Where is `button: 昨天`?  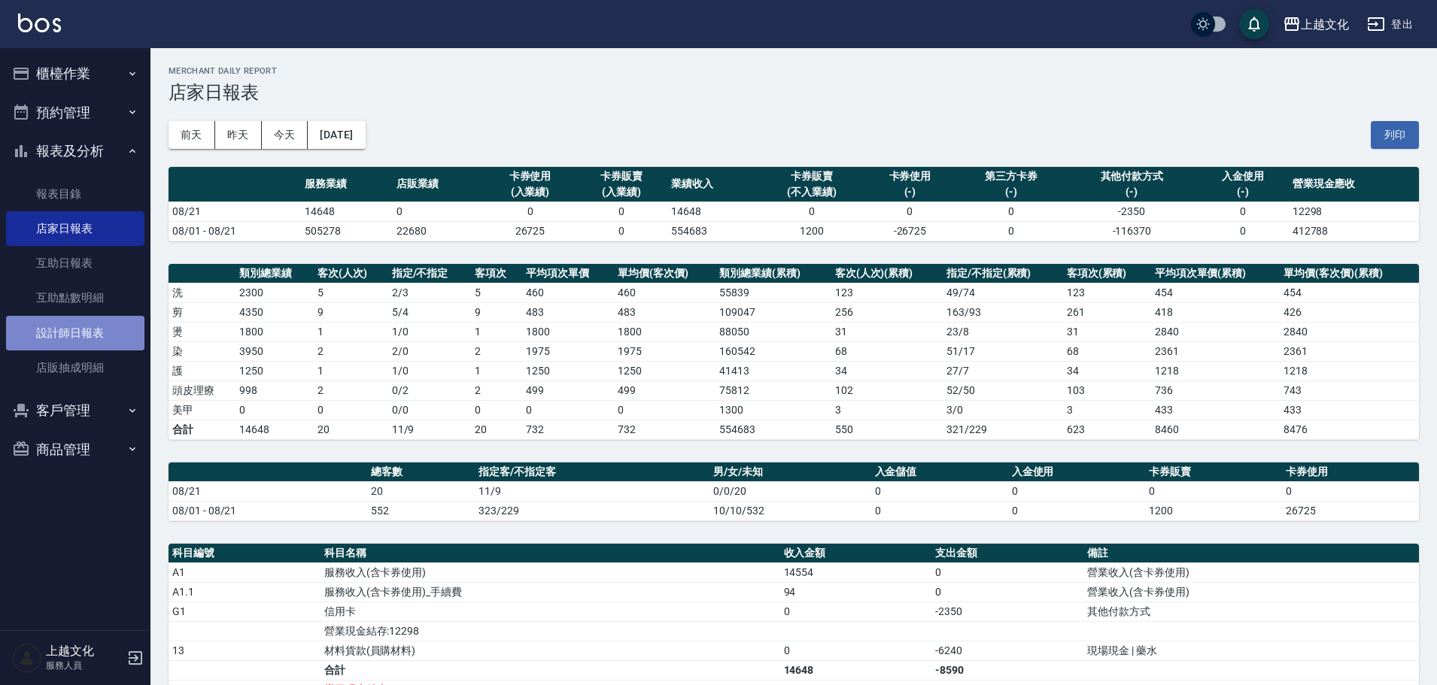
button: 昨天 is located at coordinates (238, 135).